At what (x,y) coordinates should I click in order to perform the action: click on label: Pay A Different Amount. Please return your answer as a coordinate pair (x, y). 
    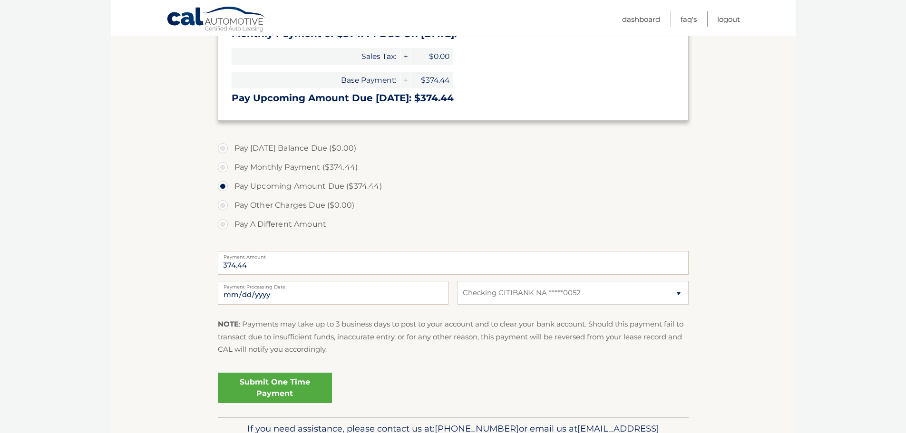
    Looking at the image, I should click on (453, 224).